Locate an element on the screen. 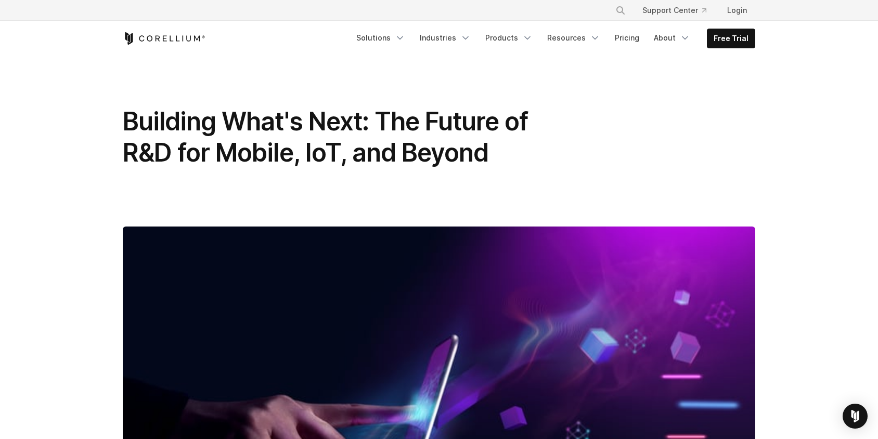  a: Industries is located at coordinates (445, 38).